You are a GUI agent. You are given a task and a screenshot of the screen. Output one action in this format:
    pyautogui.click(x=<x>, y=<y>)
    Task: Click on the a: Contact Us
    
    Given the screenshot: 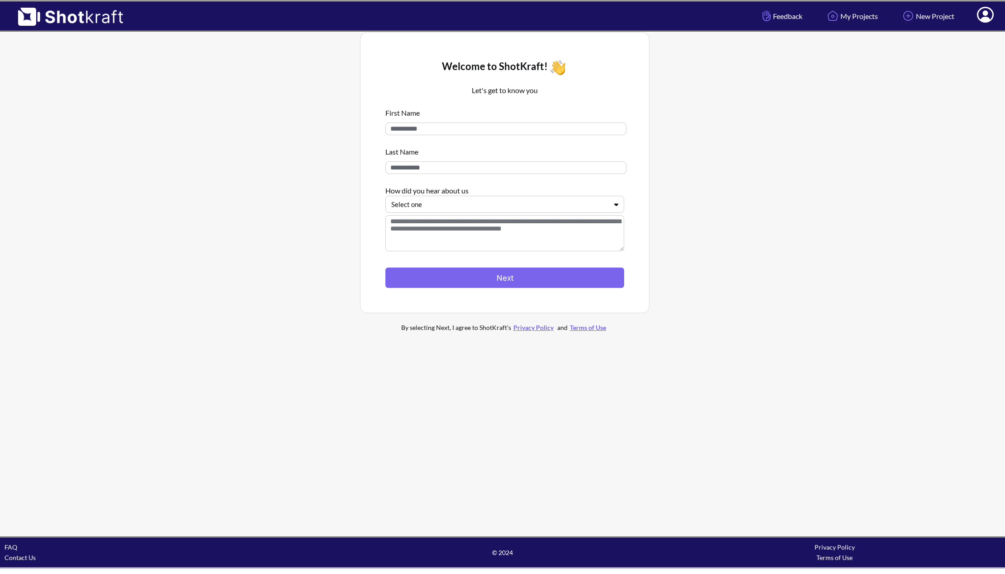 What is the action you would take?
    pyautogui.click(x=20, y=557)
    